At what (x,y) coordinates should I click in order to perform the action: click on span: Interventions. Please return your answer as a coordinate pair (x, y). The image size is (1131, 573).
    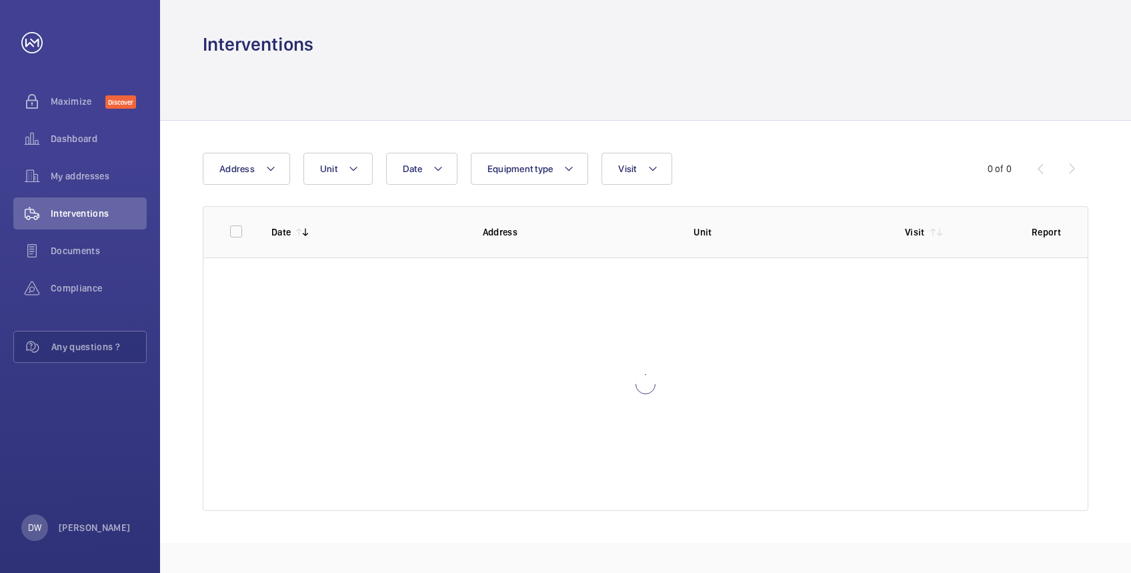
    Looking at the image, I should click on (99, 213).